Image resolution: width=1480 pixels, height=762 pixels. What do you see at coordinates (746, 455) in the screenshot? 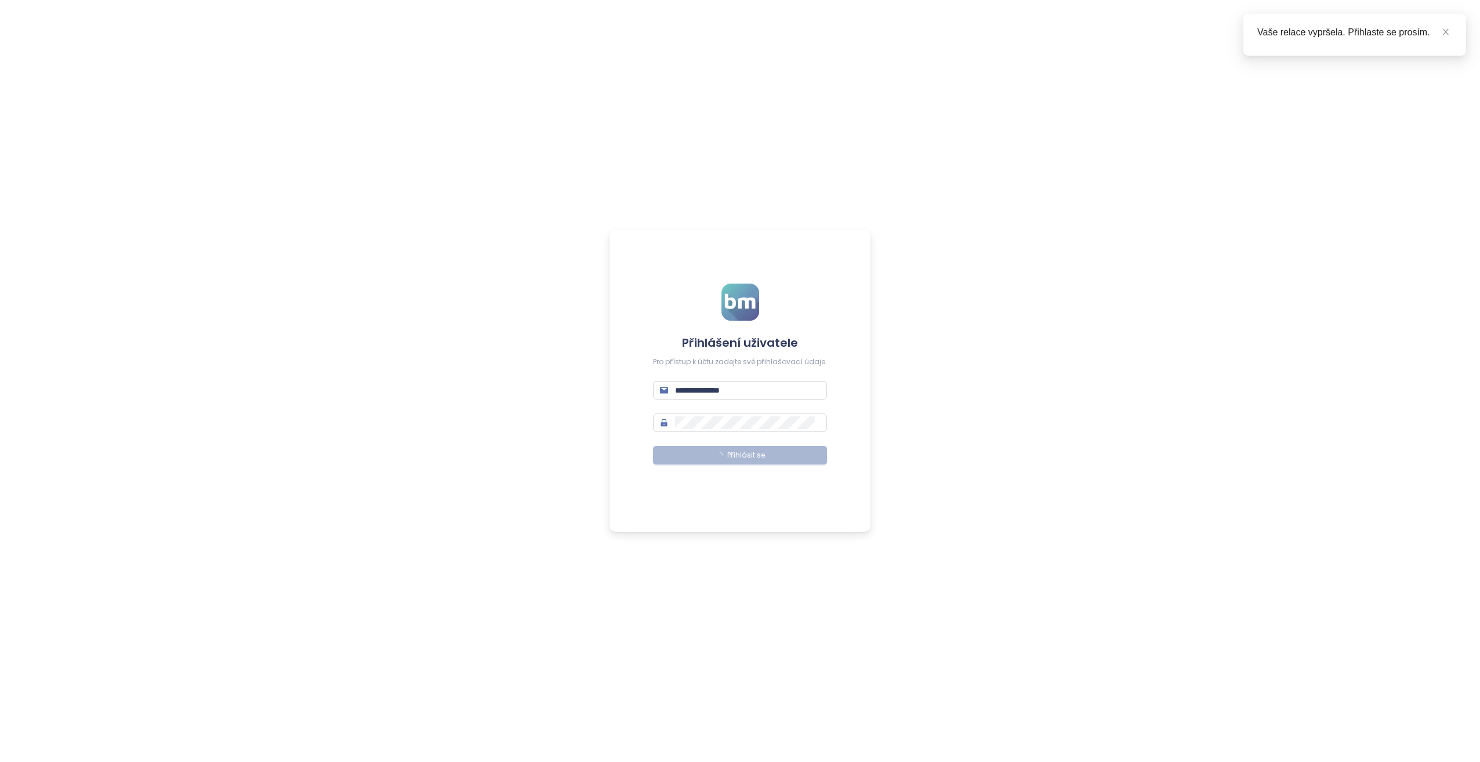
I see `span: Přihlásit se` at bounding box center [746, 455].